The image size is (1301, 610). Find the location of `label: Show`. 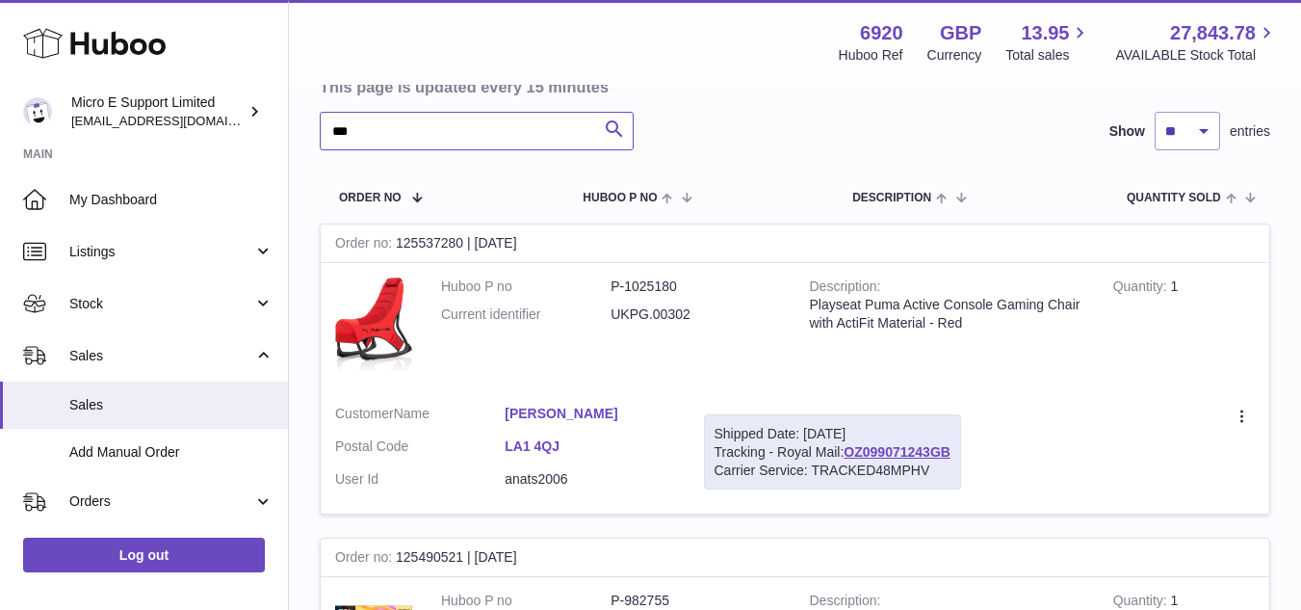

label: Show is located at coordinates (1127, 131).